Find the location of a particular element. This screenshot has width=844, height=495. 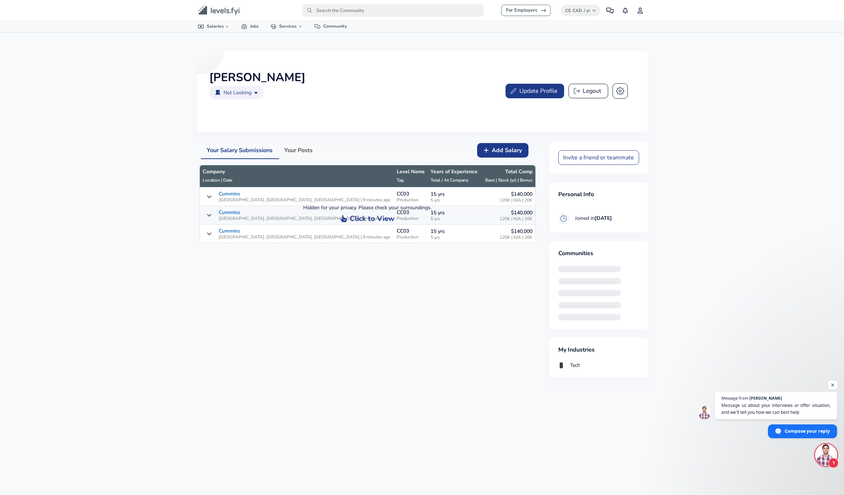

span: CAD is located at coordinates (577, 11).